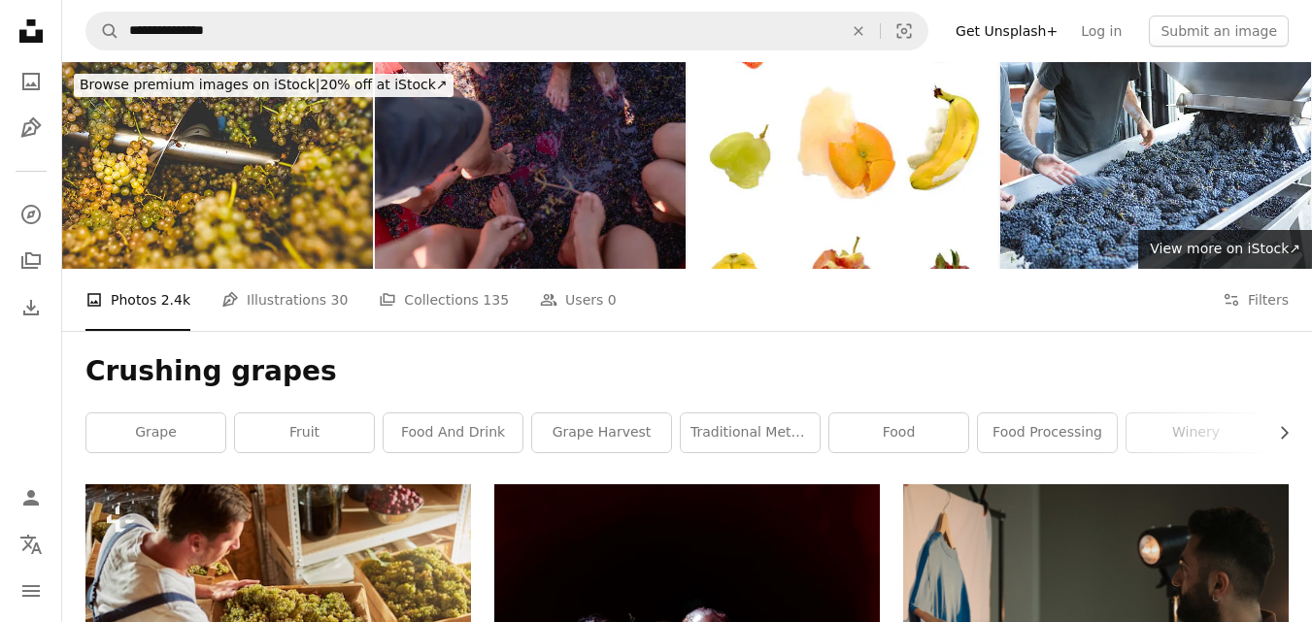 The image size is (1312, 622). What do you see at coordinates (687, 372) in the screenshot?
I see `h1: Crushing grapes` at bounding box center [687, 372].